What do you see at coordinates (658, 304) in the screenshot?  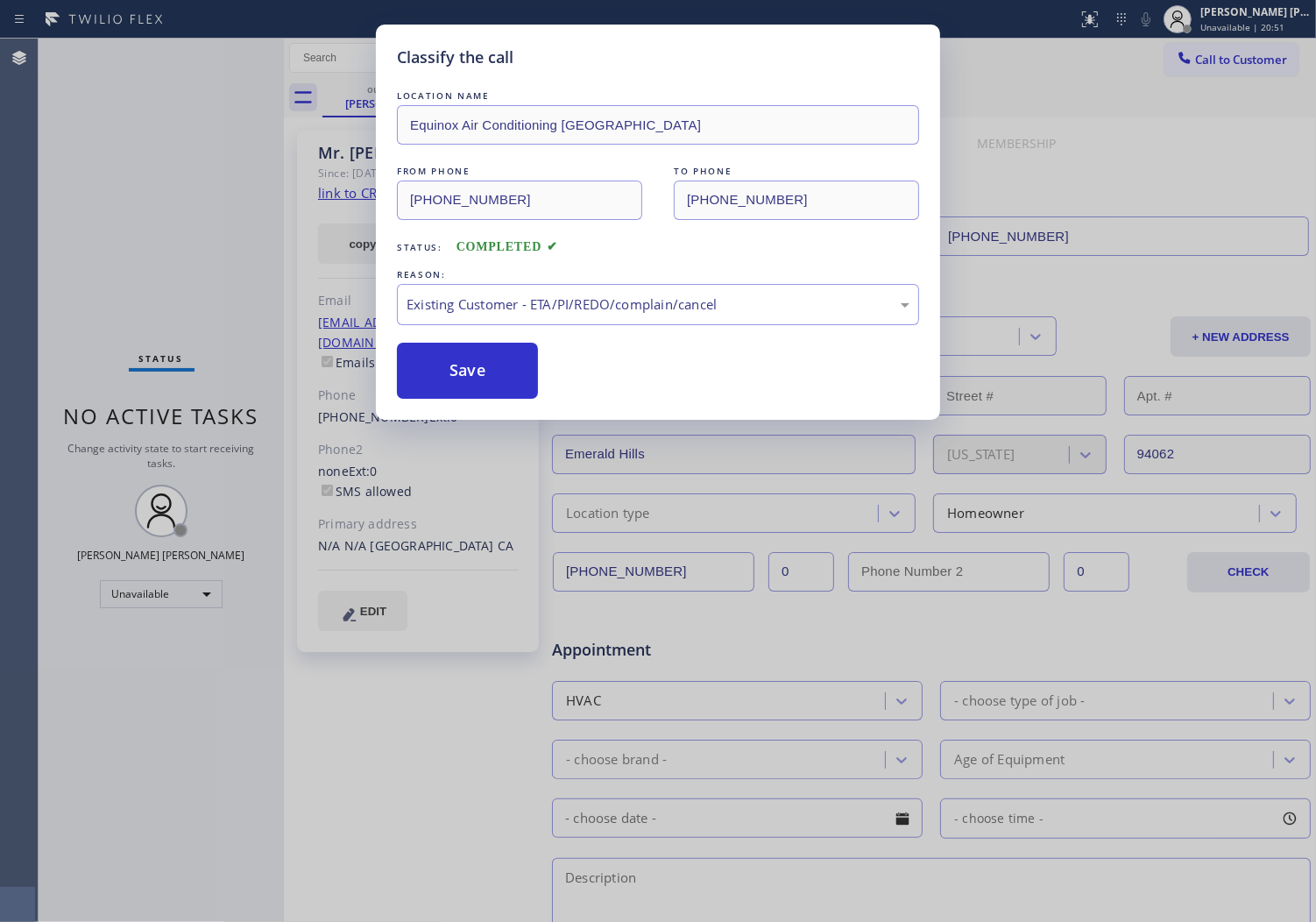 I see `div: Existing Customer - ETA/PI/REDO/complain/cancel` at bounding box center [658, 304].